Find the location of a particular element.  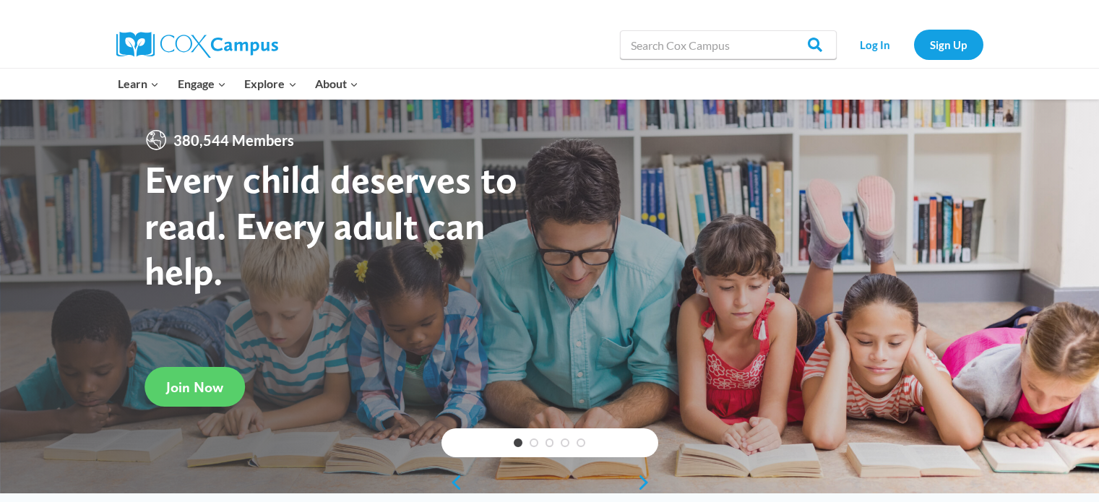

strong: Every child deserves to read. Every adult can help. is located at coordinates (331, 225).